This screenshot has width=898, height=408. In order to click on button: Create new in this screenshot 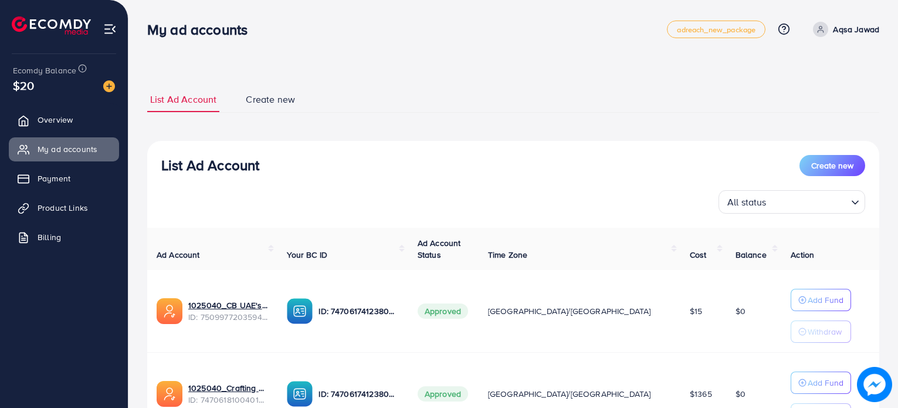, I will do `click(833, 165)`.